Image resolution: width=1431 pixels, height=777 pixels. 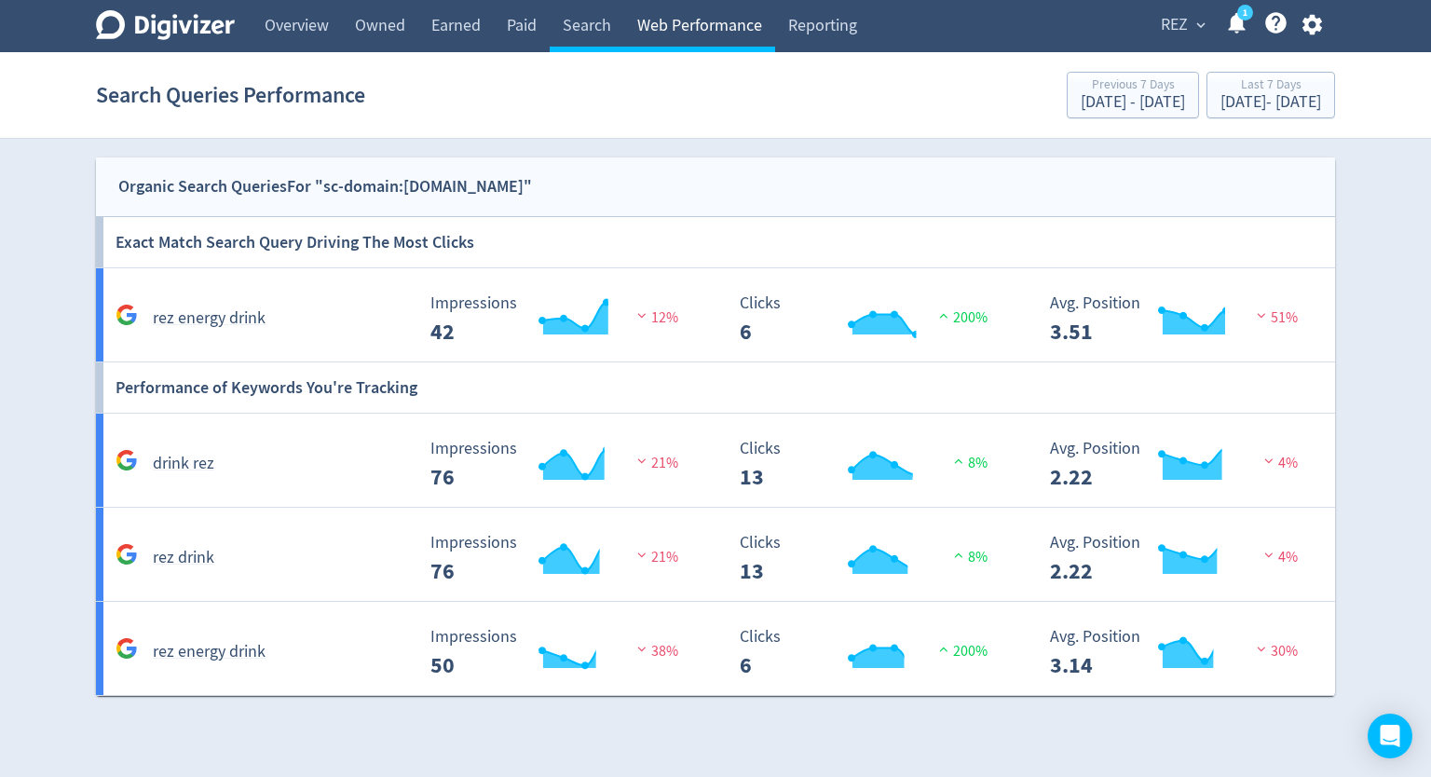 I want to click on svg: Avg. Position 3.14, so click(x=1180, y=652).